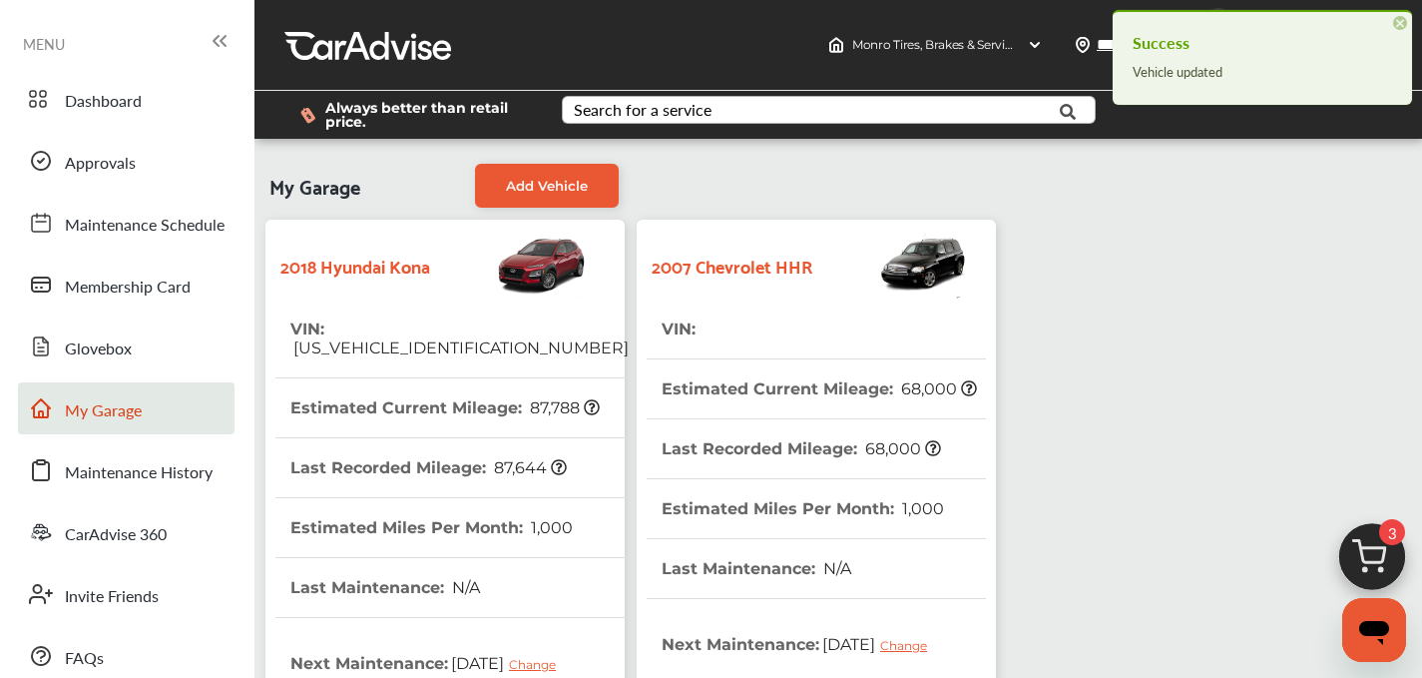 The width and height of the screenshot is (1422, 678). I want to click on span: MENU, so click(44, 44).